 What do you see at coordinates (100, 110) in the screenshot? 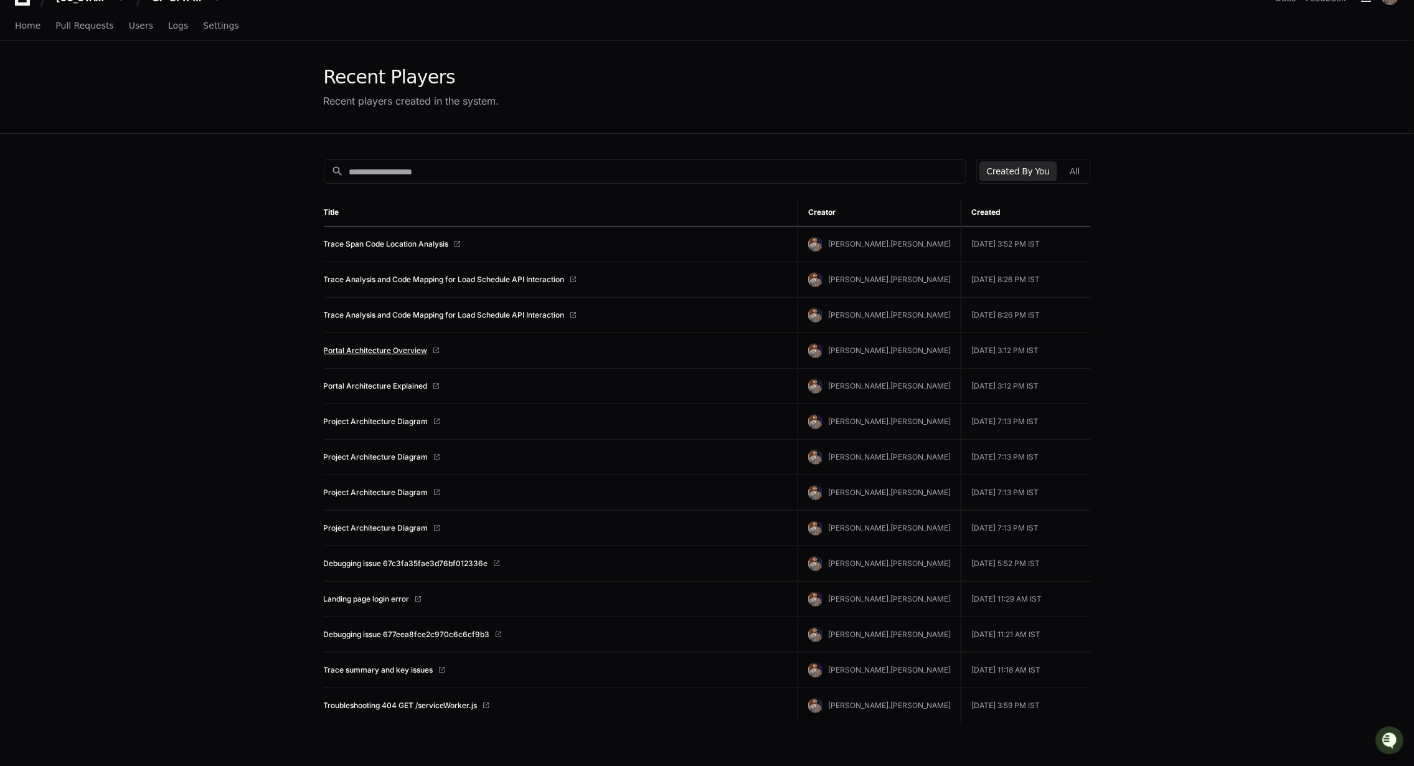
I see `div: We're available if you need us!` at bounding box center [100, 110].